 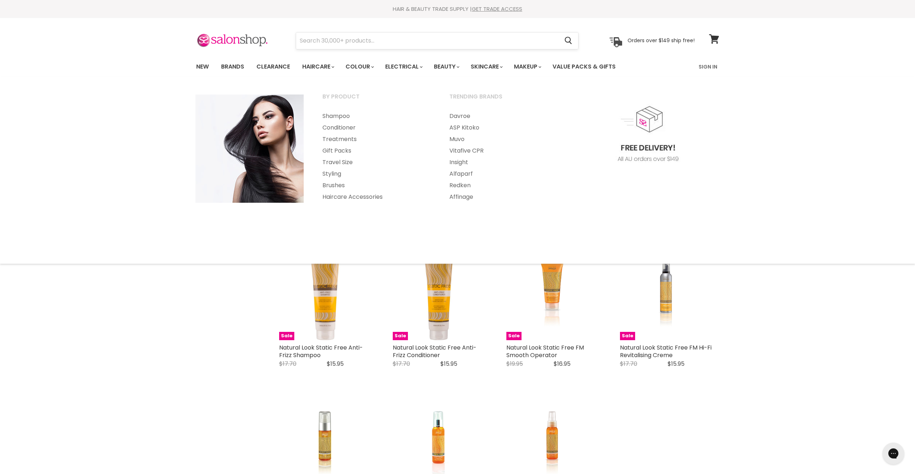 What do you see at coordinates (562, 363) in the screenshot?
I see `span: $16.95` at bounding box center [562, 363].